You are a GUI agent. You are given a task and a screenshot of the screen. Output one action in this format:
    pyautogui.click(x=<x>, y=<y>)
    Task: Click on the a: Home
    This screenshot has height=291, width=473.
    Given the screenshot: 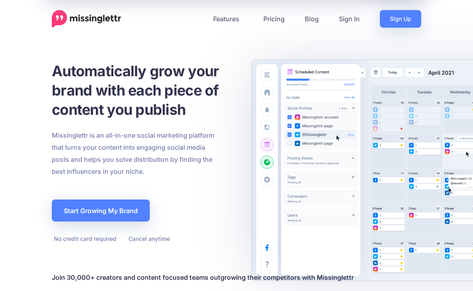 What is the action you would take?
    pyautogui.click(x=86, y=19)
    